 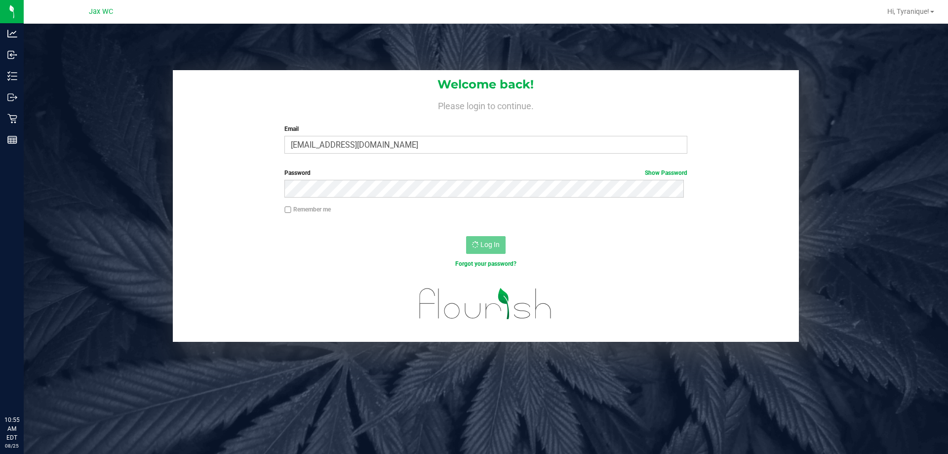 What do you see at coordinates (12, 140) in the screenshot?
I see `inline-svg: Reports` at bounding box center [12, 140].